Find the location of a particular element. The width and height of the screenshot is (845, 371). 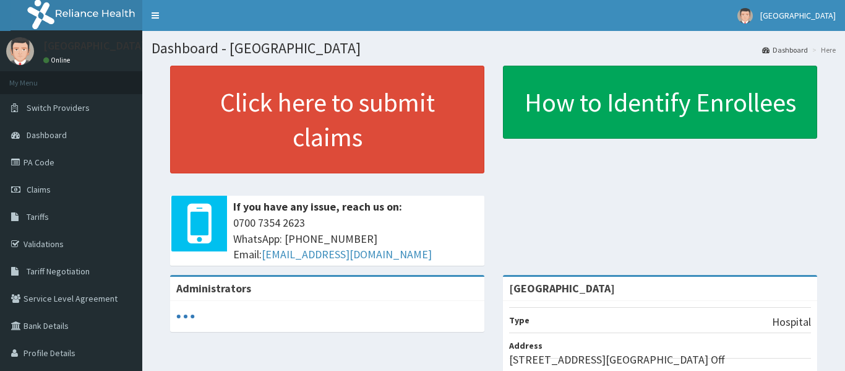

a: How to Identify Enrollees is located at coordinates (660, 102).